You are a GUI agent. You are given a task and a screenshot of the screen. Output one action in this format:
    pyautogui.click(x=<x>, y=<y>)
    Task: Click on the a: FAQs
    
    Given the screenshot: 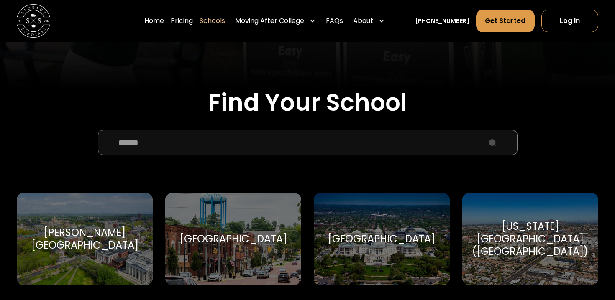 What is the action you would take?
    pyautogui.click(x=334, y=21)
    